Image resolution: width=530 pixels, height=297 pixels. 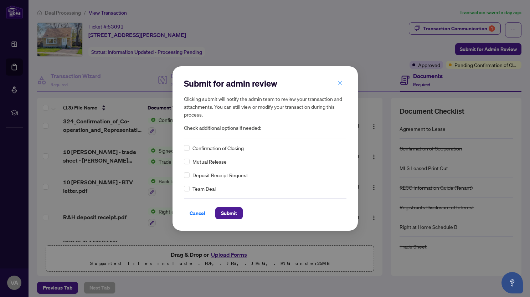 I want to click on span: Cancel, so click(x=198, y=213).